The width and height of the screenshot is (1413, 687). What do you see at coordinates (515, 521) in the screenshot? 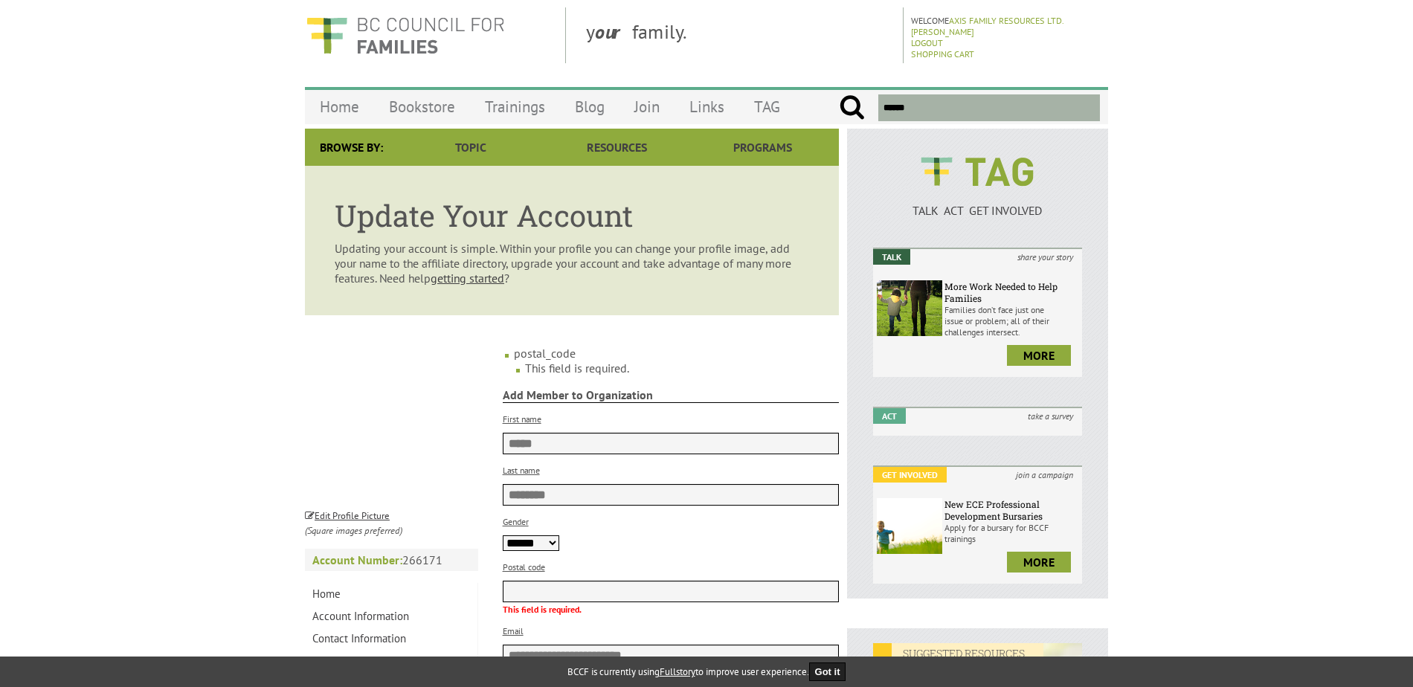
I see `label: Gender` at bounding box center [515, 521].